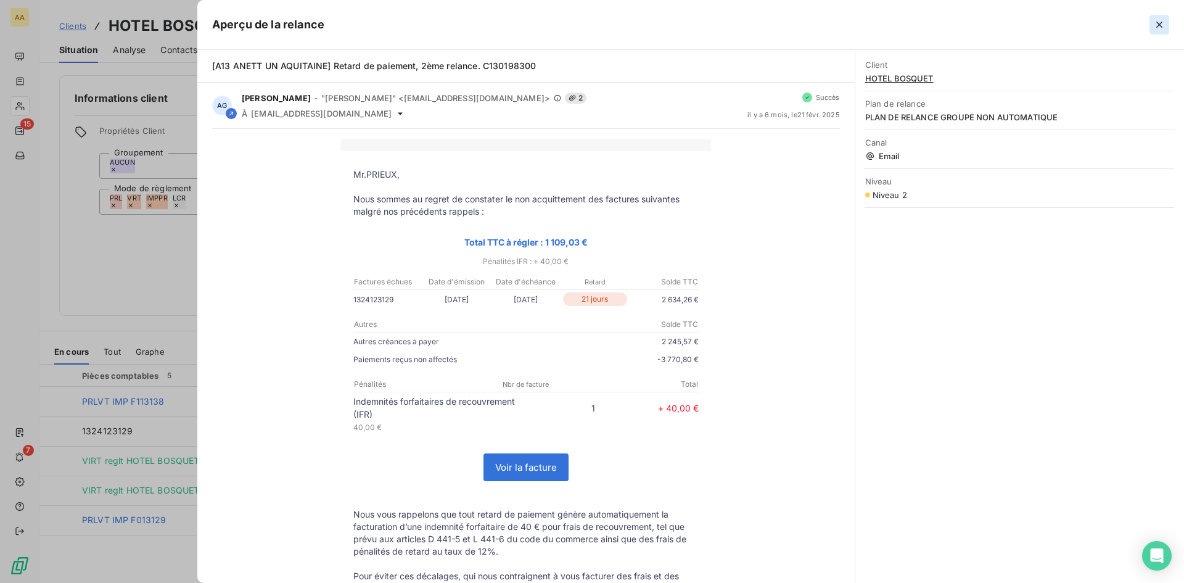  What do you see at coordinates (388, 299) in the screenshot?
I see `p: 1324123129` at bounding box center [388, 299].